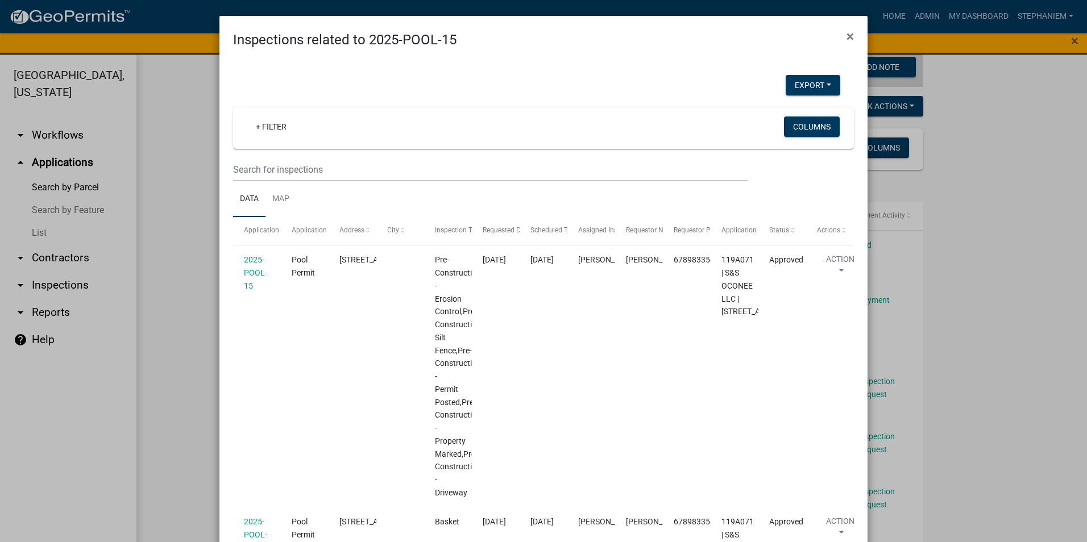 This screenshot has width=1087, height=542. What do you see at coordinates (608, 260) in the screenshot?
I see `span: Cedrick Moreland` at bounding box center [608, 260].